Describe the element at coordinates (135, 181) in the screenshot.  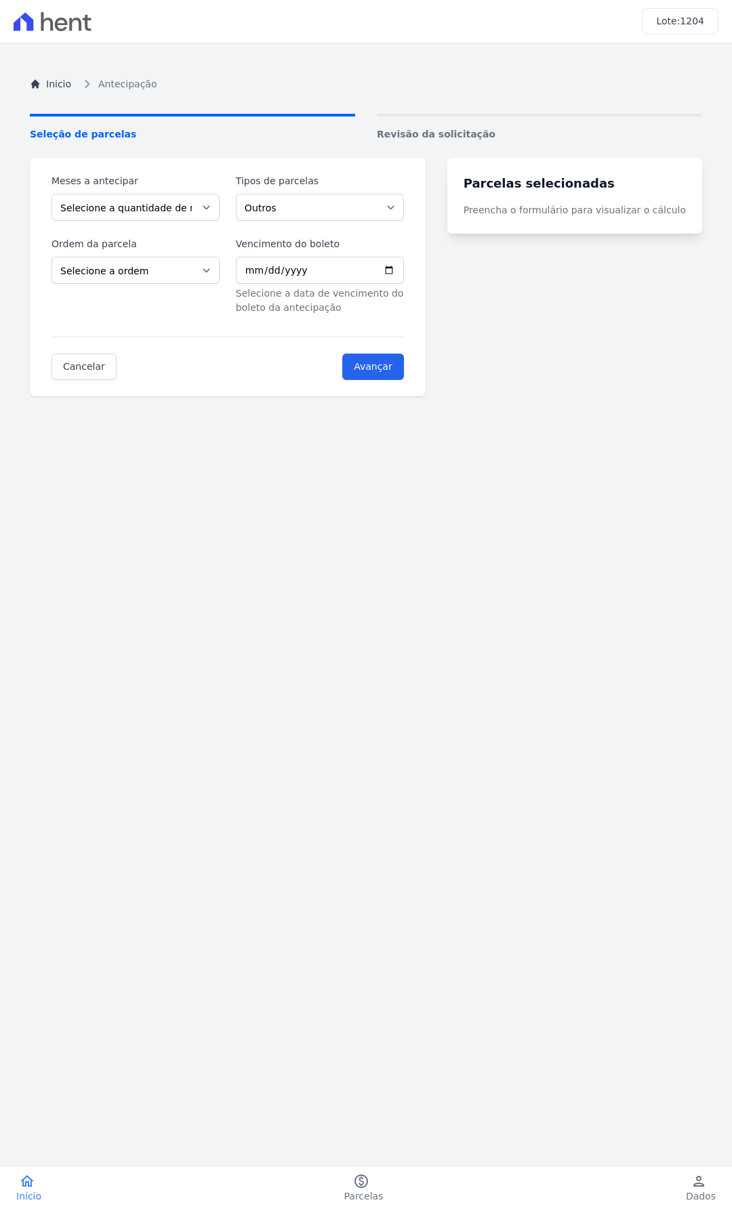
I see `label: Meses a antecipar` at that location.